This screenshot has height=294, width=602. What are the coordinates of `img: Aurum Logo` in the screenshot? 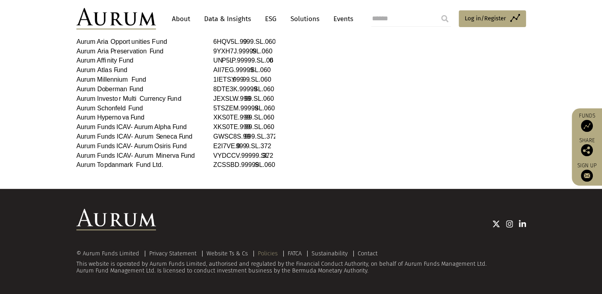 It's located at (116, 219).